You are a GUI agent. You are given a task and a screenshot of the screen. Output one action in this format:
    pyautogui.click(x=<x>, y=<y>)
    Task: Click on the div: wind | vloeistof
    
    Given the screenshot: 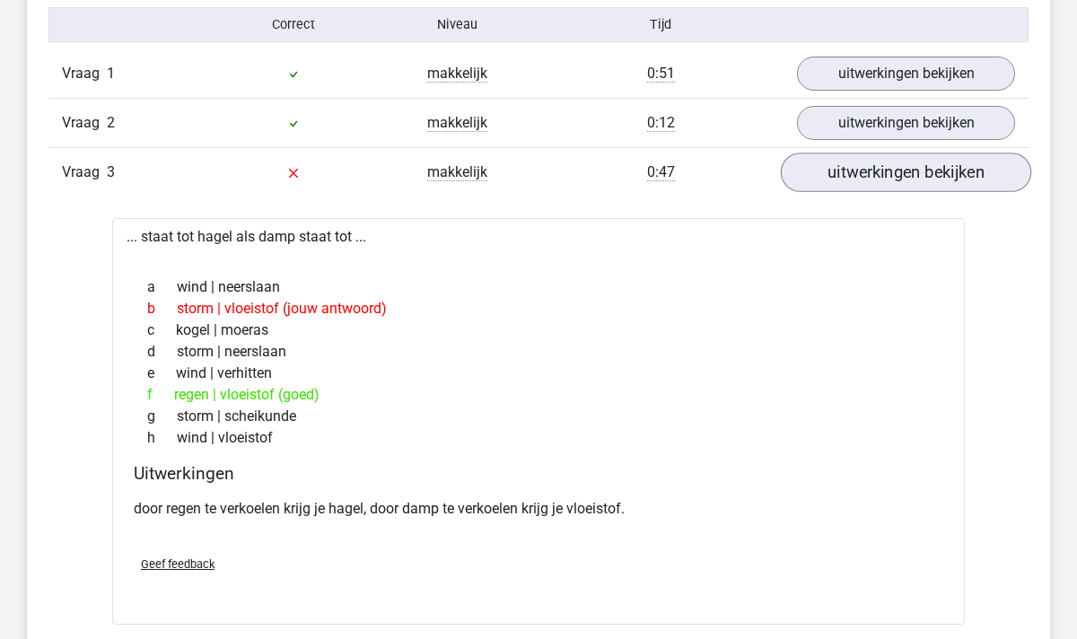 What is the action you would take?
    pyautogui.click(x=538, y=438)
    